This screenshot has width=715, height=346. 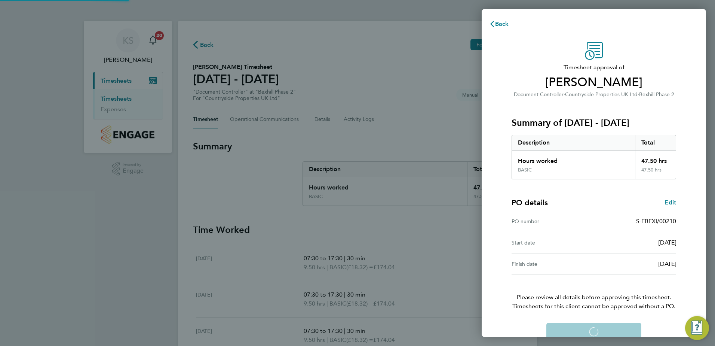 I want to click on span: Document Controller, so click(x=539, y=94).